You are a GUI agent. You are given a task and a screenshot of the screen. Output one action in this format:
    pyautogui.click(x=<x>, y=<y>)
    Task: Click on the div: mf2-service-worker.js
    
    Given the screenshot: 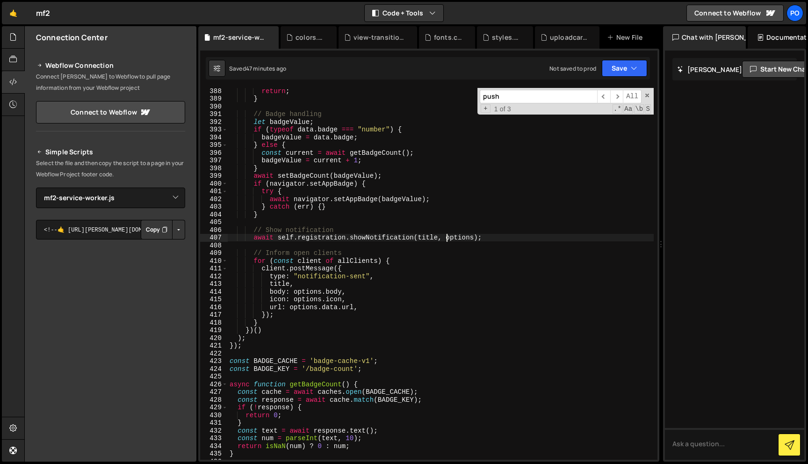 What is the action you would take?
    pyautogui.click(x=240, y=37)
    